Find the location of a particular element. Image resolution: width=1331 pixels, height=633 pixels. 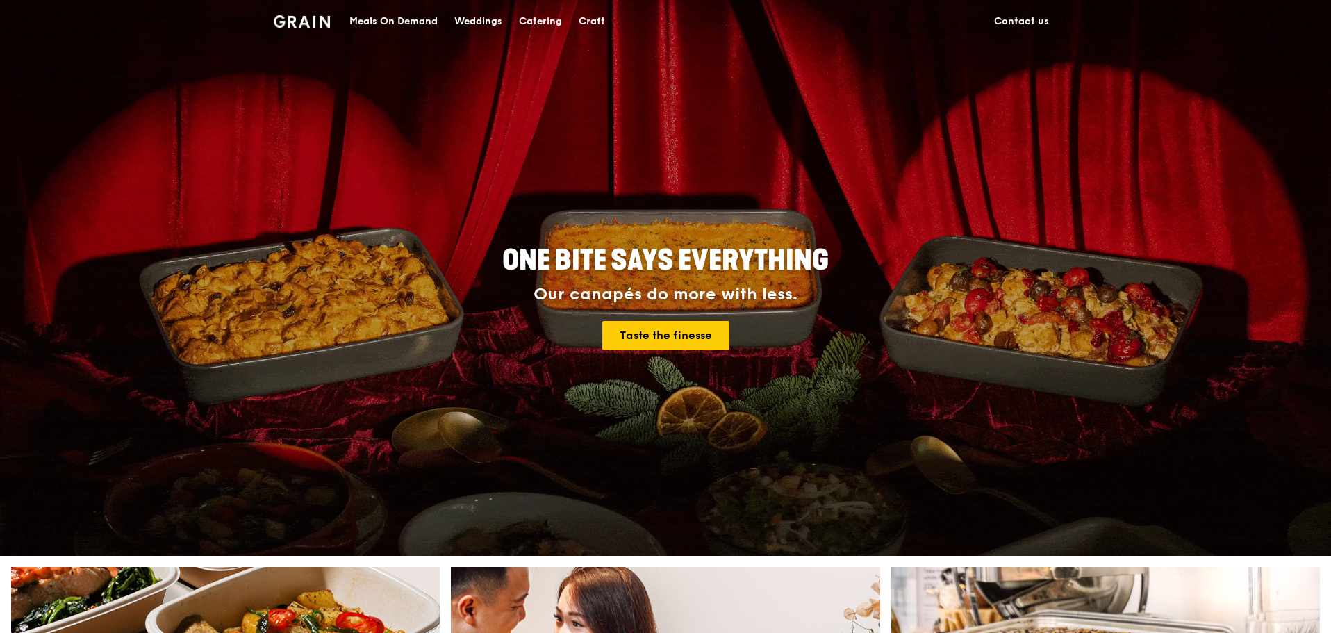

div: Meals On Demand is located at coordinates (393, 22).